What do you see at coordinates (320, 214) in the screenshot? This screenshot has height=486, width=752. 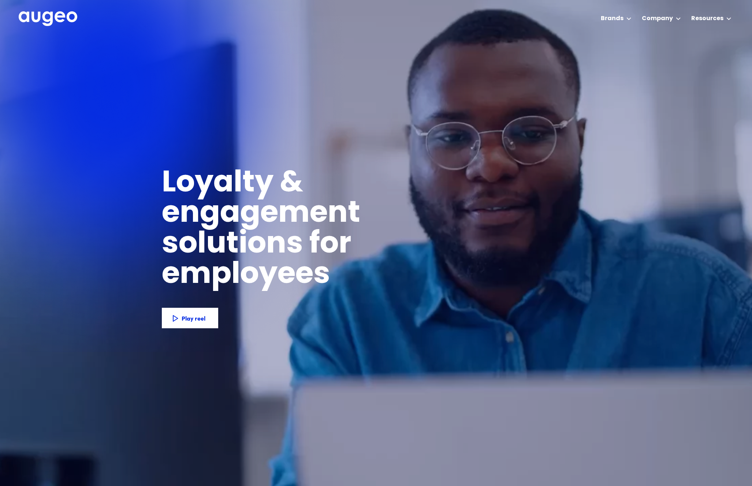 I see `h1: Loyalty & engagement solutions for` at bounding box center [320, 214].